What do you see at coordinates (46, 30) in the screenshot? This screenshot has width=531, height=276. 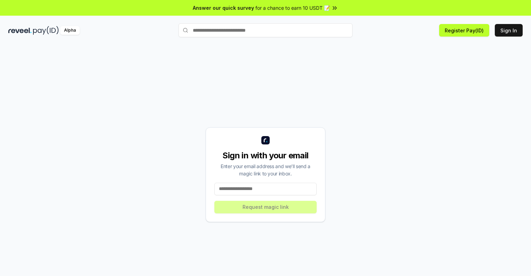 I see `img: pay_id` at bounding box center [46, 30].